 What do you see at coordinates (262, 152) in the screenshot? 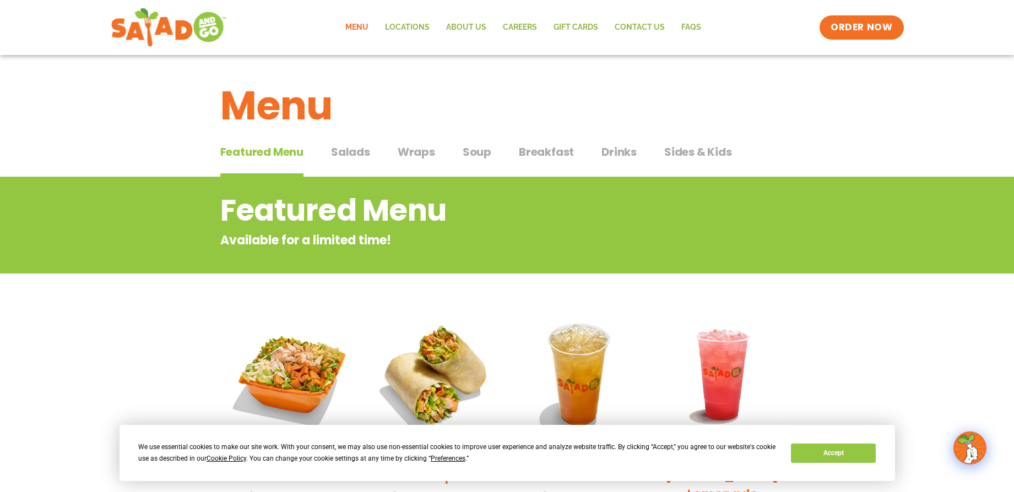
I see `span: Featured Menu` at bounding box center [262, 152].